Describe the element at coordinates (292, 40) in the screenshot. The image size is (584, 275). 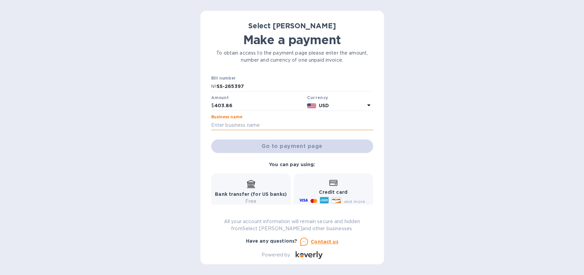
I see `h1: Make a payment` at that location.